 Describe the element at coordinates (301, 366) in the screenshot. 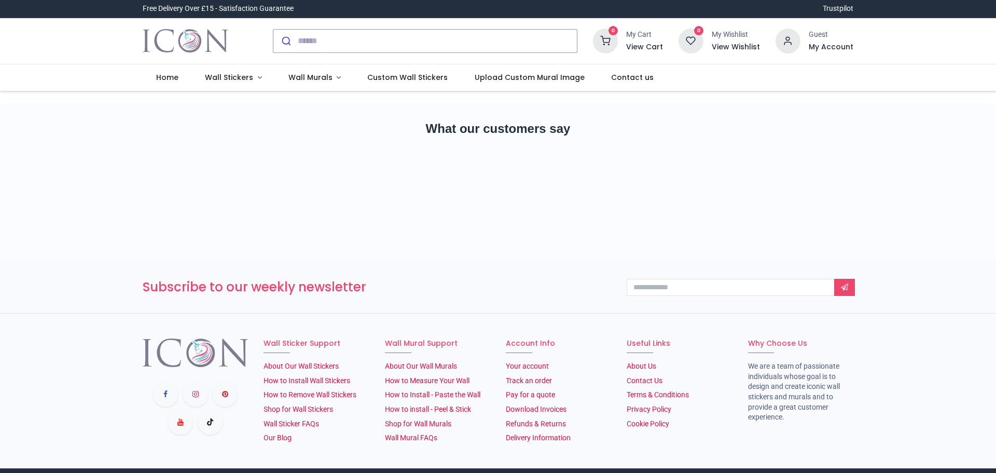

I see `a: About Our Wall Stickers` at that location.